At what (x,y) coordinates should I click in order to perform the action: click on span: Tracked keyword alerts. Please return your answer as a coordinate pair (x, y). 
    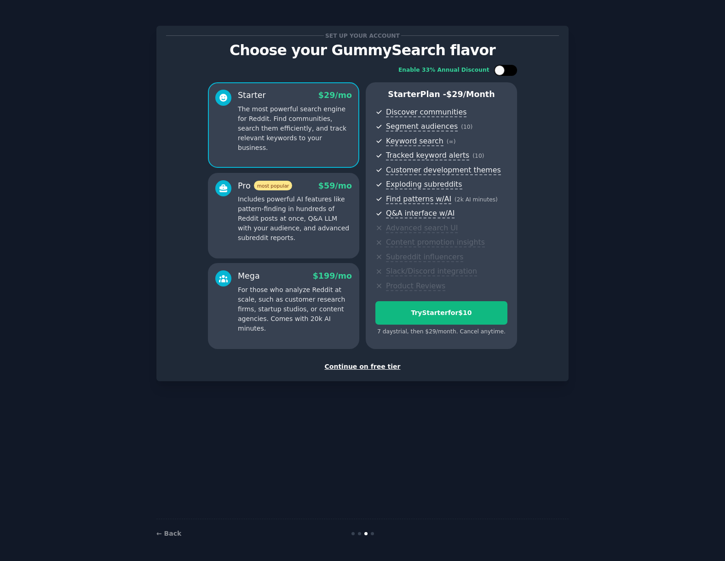
    Looking at the image, I should click on (427, 156).